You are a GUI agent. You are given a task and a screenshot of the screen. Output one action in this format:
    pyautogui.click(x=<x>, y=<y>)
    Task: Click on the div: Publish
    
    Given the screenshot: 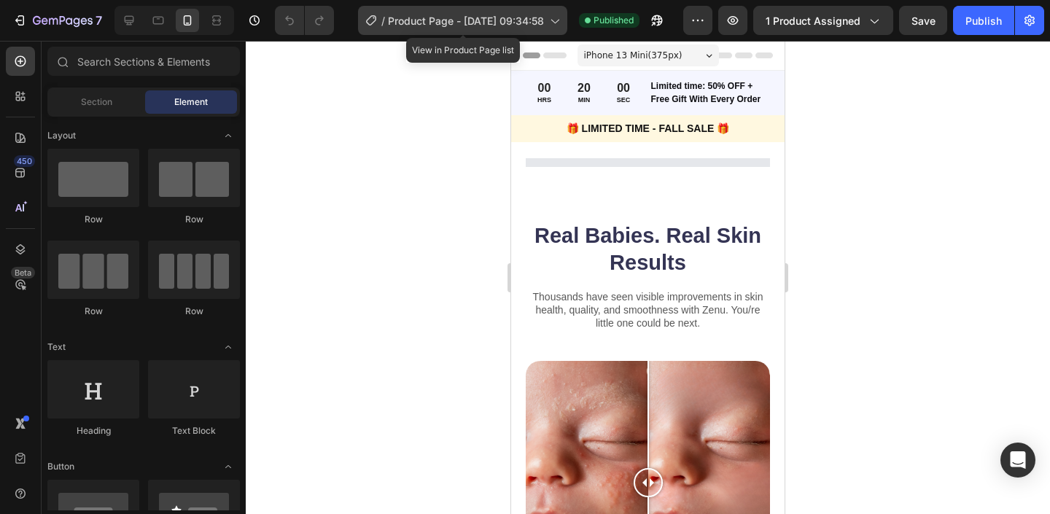 What is the action you would take?
    pyautogui.click(x=983, y=20)
    